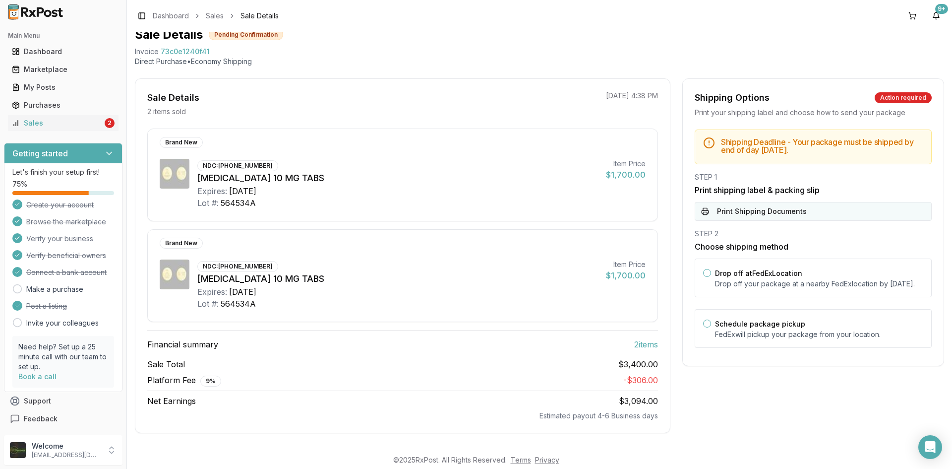 This screenshot has width=952, height=469. What do you see at coordinates (66, 272) in the screenshot?
I see `span: Connect a bank account` at bounding box center [66, 272].